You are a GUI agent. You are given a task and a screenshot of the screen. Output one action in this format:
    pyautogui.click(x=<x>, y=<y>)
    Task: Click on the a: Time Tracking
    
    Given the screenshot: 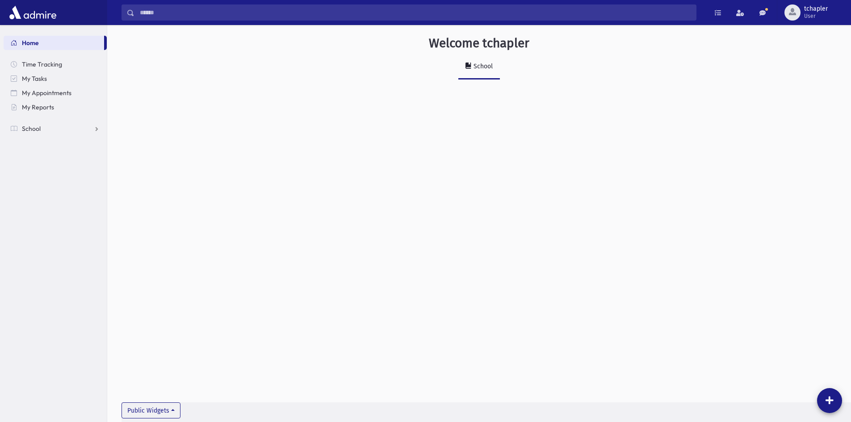 What is the action you would take?
    pyautogui.click(x=55, y=64)
    